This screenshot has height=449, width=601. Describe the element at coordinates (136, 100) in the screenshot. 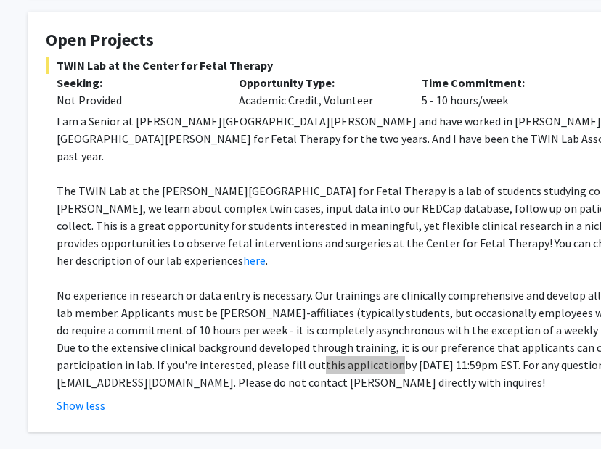

I see `div: Not Provided` at that location.